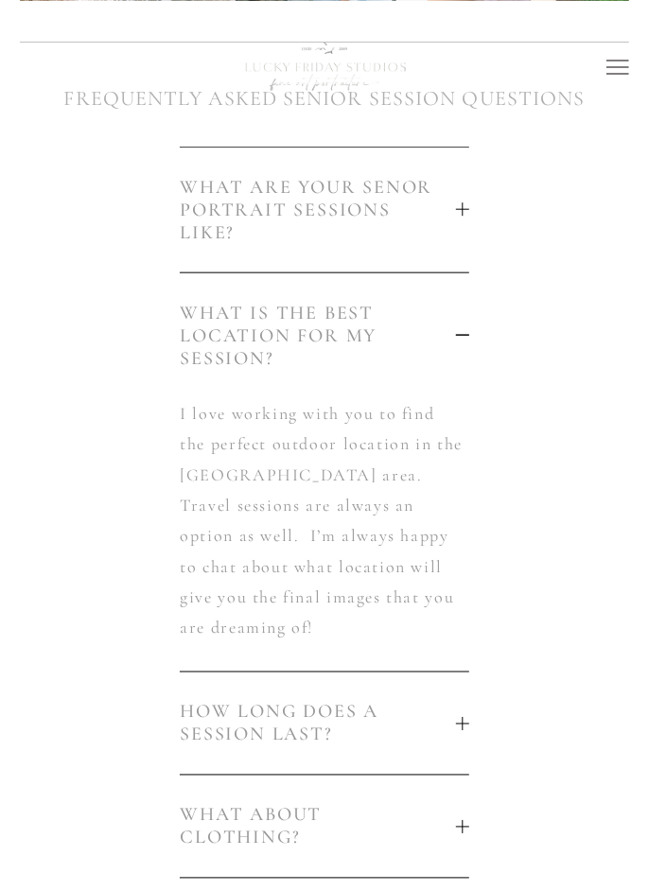  What do you see at coordinates (325, 67) in the screenshot?
I see `img: Newborn Photography Denver | Lucky Friday Studios` at bounding box center [325, 67].